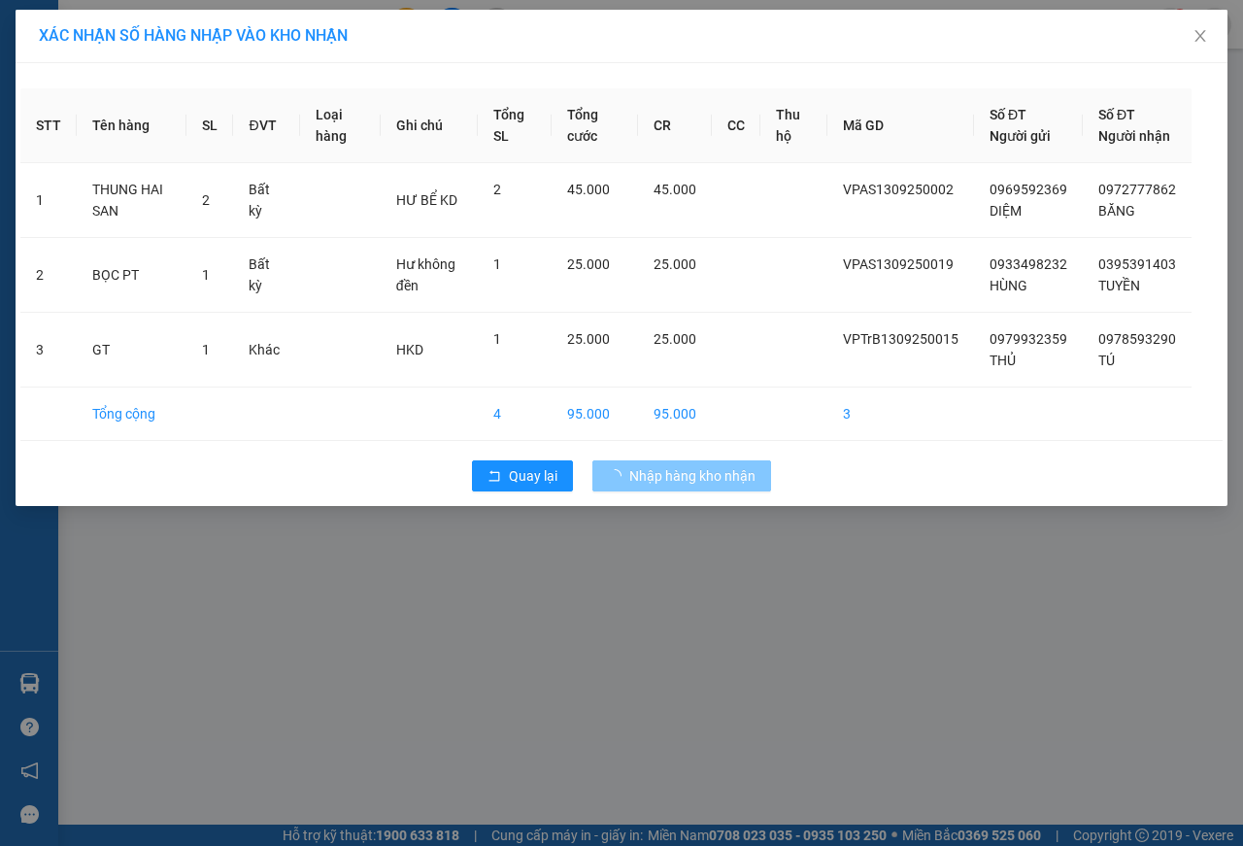 The height and width of the screenshot is (846, 1243). I want to click on strong: ĐỒNG PHƯỚC, so click(210, 18).